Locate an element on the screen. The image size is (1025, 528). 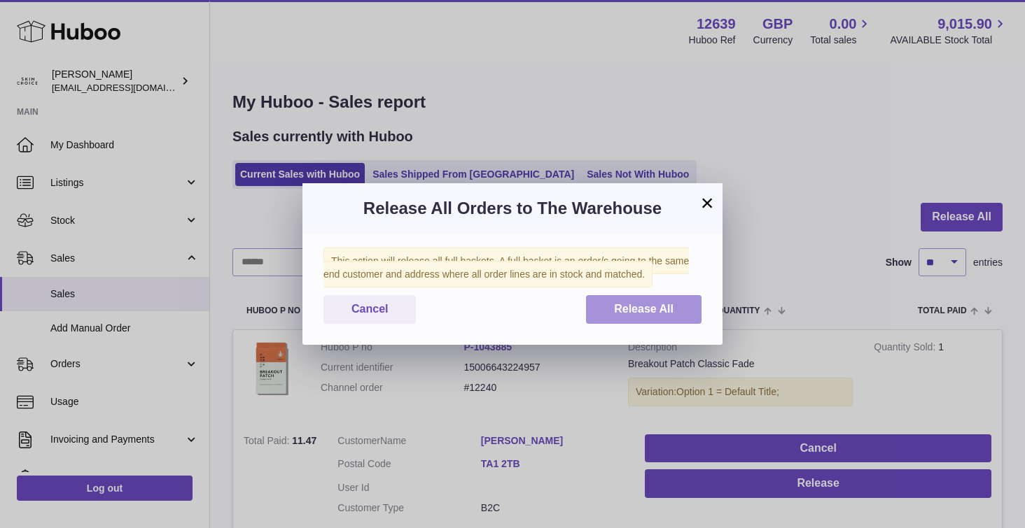
h3: Release All Orders to The Warehouse is located at coordinates (512, 209).